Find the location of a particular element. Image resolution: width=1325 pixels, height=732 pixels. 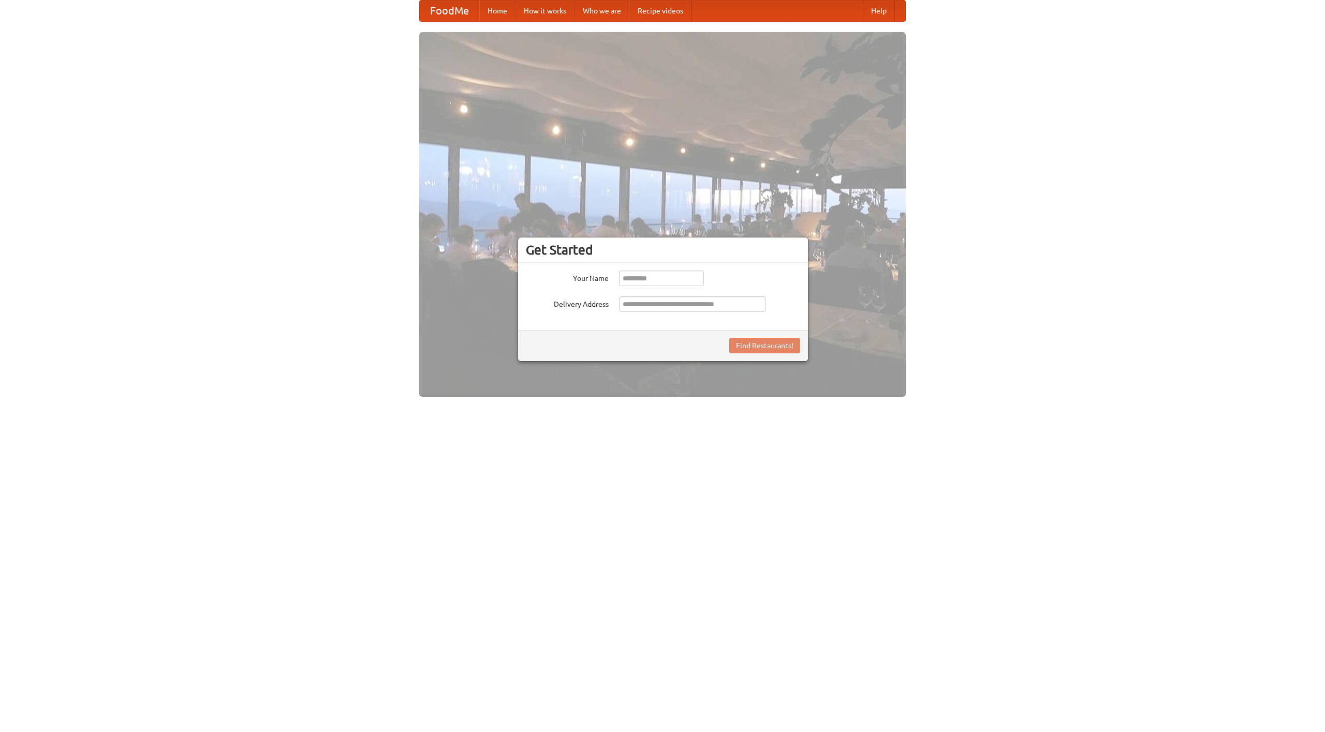

a: Home is located at coordinates (497, 11).